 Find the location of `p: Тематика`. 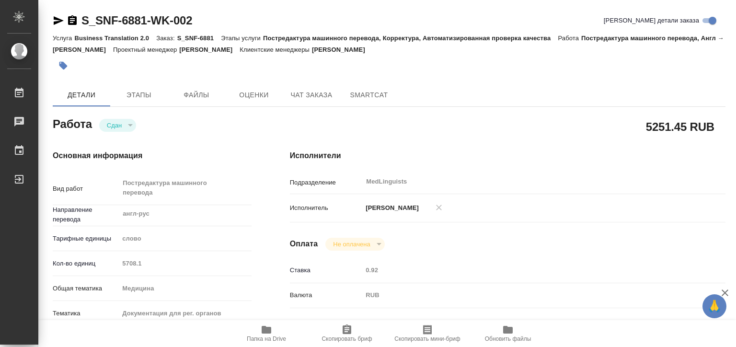

p: Тематика is located at coordinates (86, 314).